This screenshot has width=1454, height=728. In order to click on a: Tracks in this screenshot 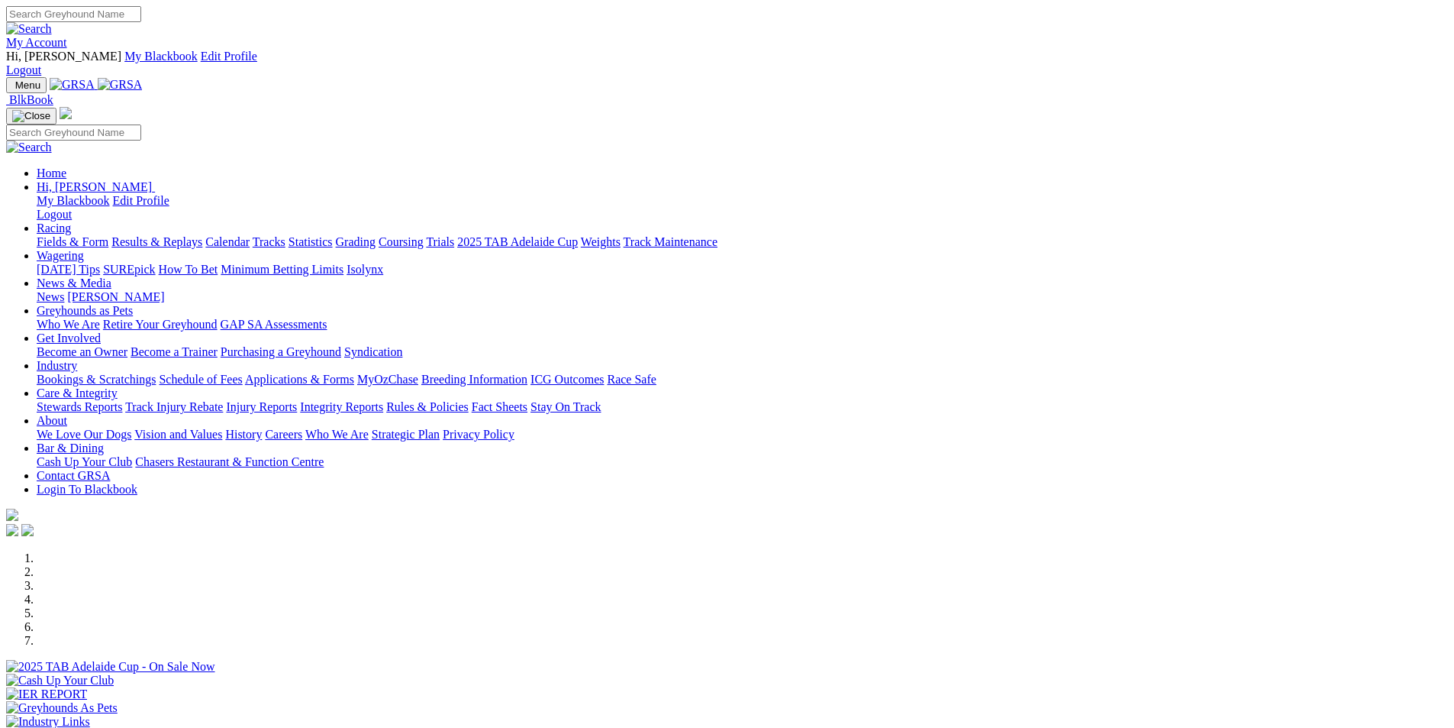, I will do `click(269, 241)`.